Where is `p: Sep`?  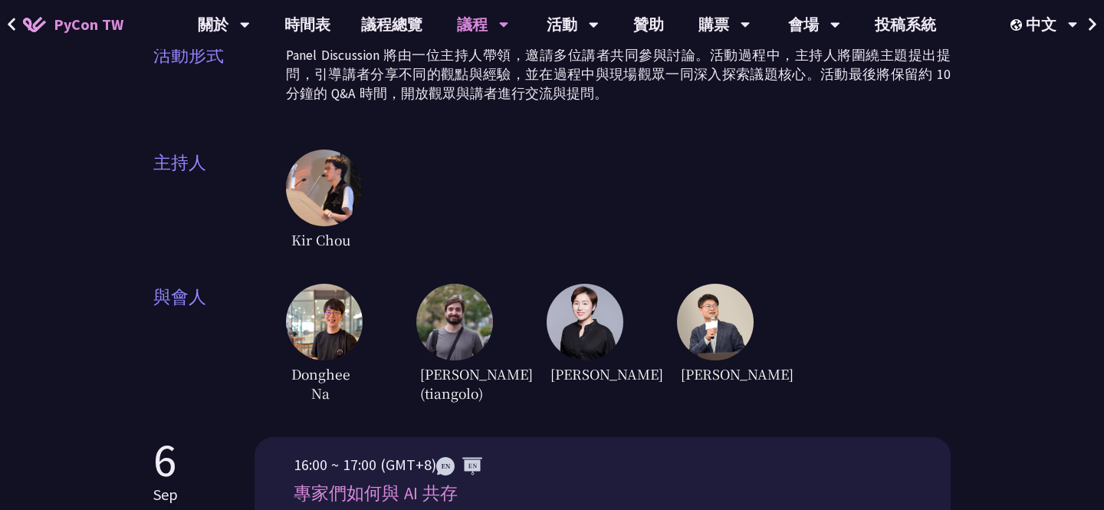
p: Sep is located at coordinates (166, 495).